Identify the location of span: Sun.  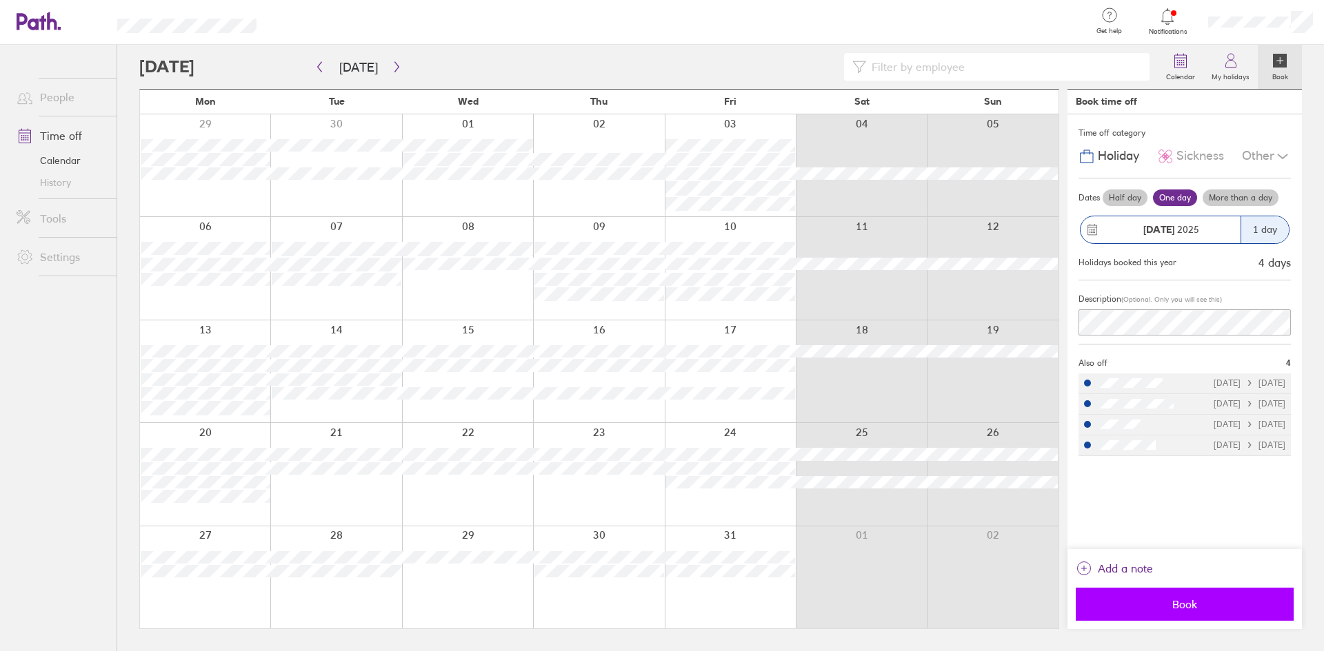
(993, 101).